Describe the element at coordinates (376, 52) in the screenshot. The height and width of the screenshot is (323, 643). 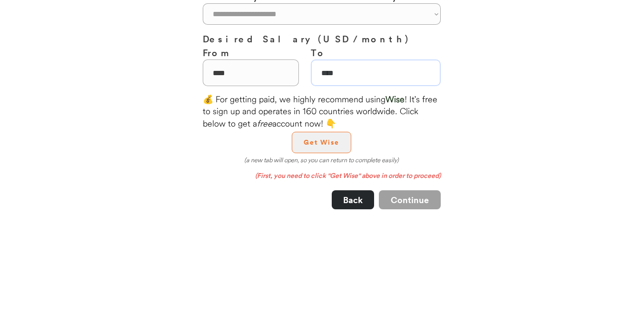
I see `h3: To` at that location.